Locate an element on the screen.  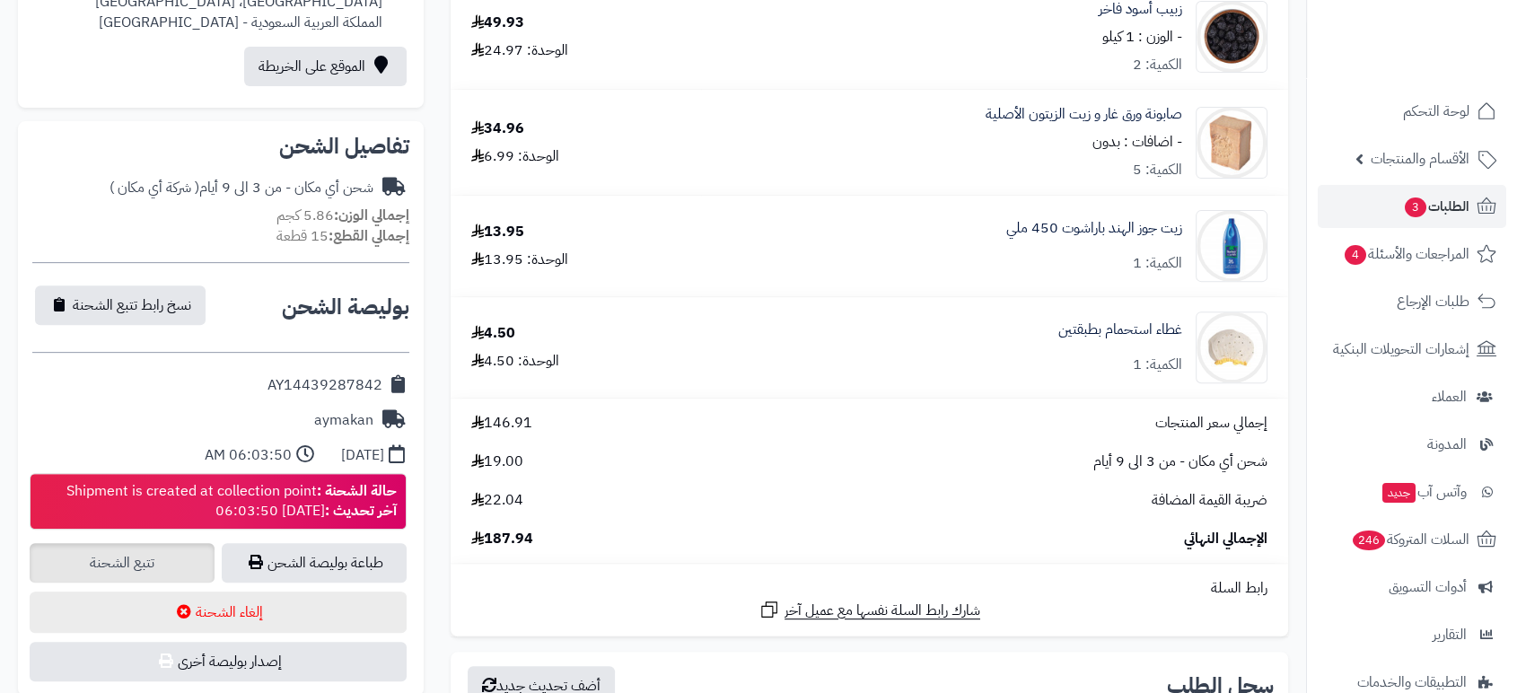
button: إصدار بوليصة أخرى is located at coordinates (218, 661).